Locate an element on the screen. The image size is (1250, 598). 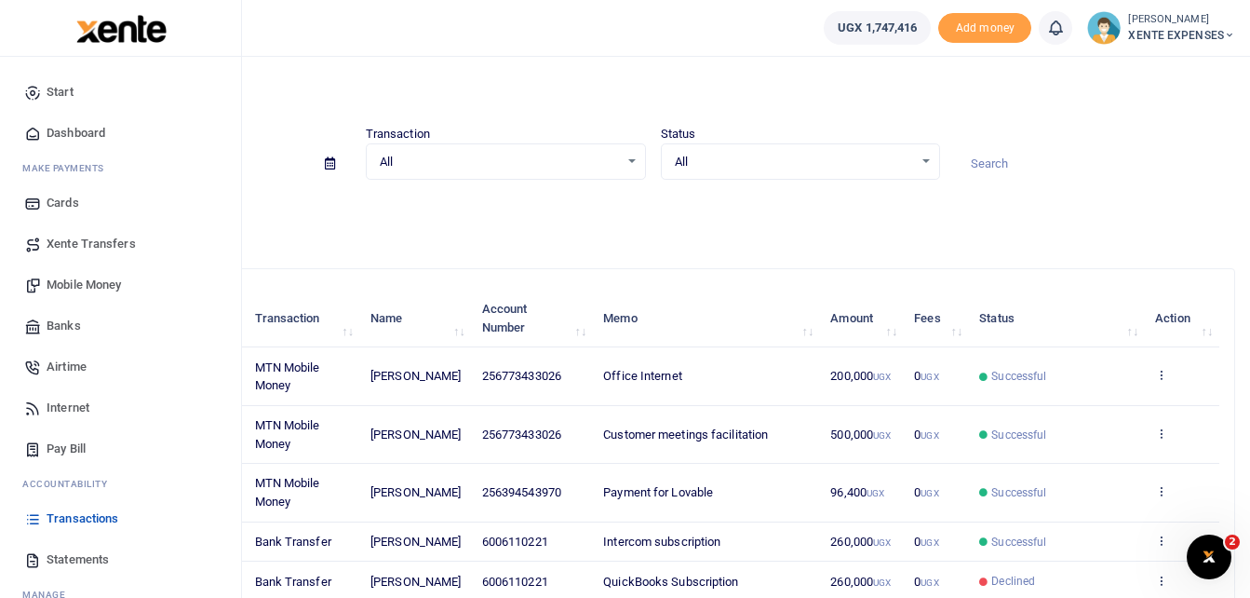
span: Add money is located at coordinates (985, 28).